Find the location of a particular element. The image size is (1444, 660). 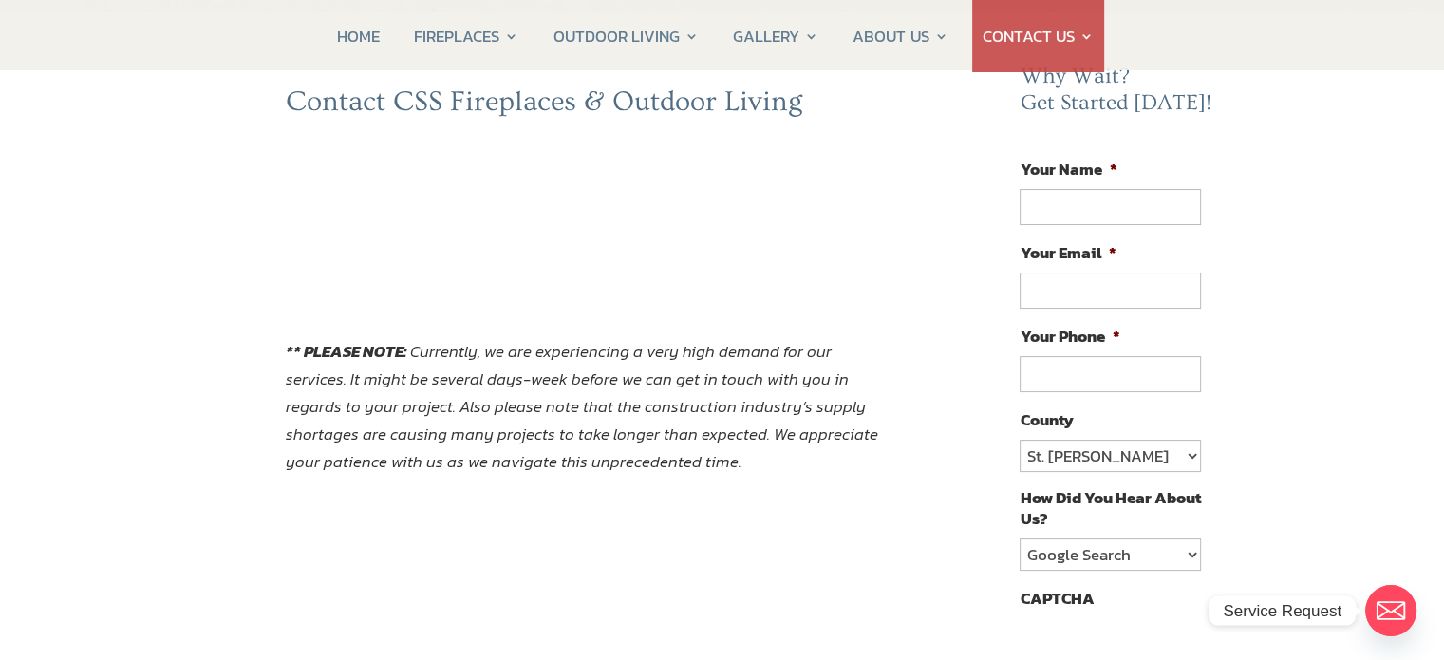

em: Currently, we are experiencing a very high demand for our services. It might be several days-week... is located at coordinates (582, 406).